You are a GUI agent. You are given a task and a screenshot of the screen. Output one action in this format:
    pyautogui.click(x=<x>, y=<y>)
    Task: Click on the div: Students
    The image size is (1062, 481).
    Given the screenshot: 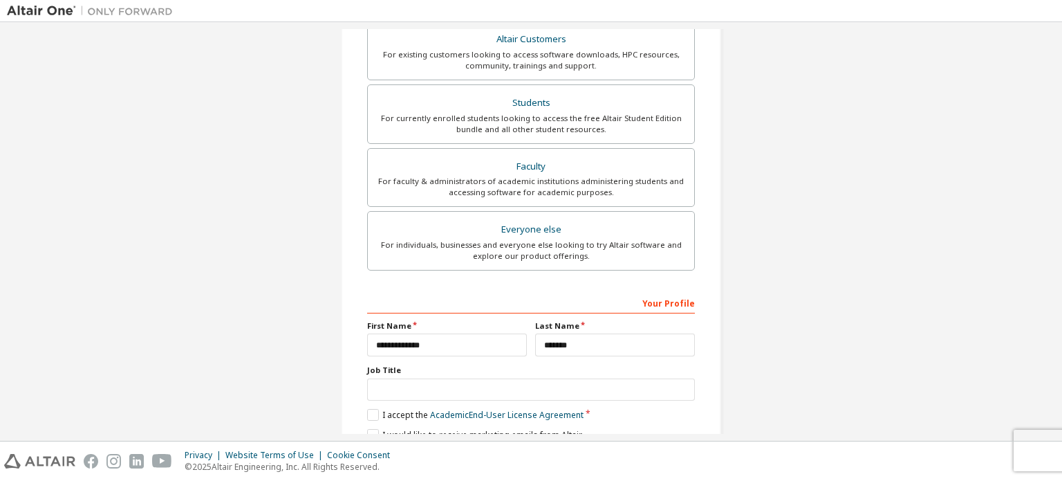 What is the action you would take?
    pyautogui.click(x=531, y=103)
    